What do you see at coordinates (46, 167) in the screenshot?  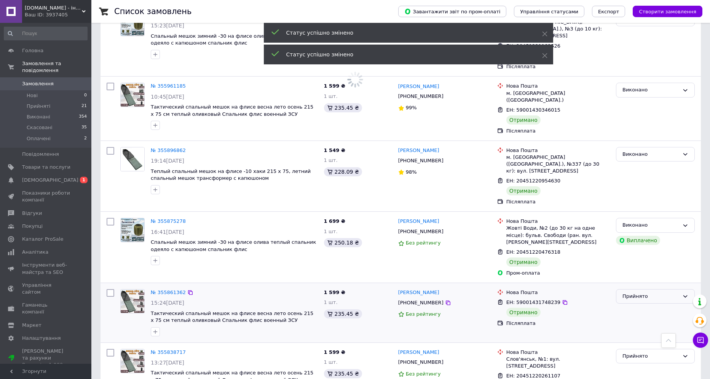 I see `span: Товари та послуги` at bounding box center [46, 167].